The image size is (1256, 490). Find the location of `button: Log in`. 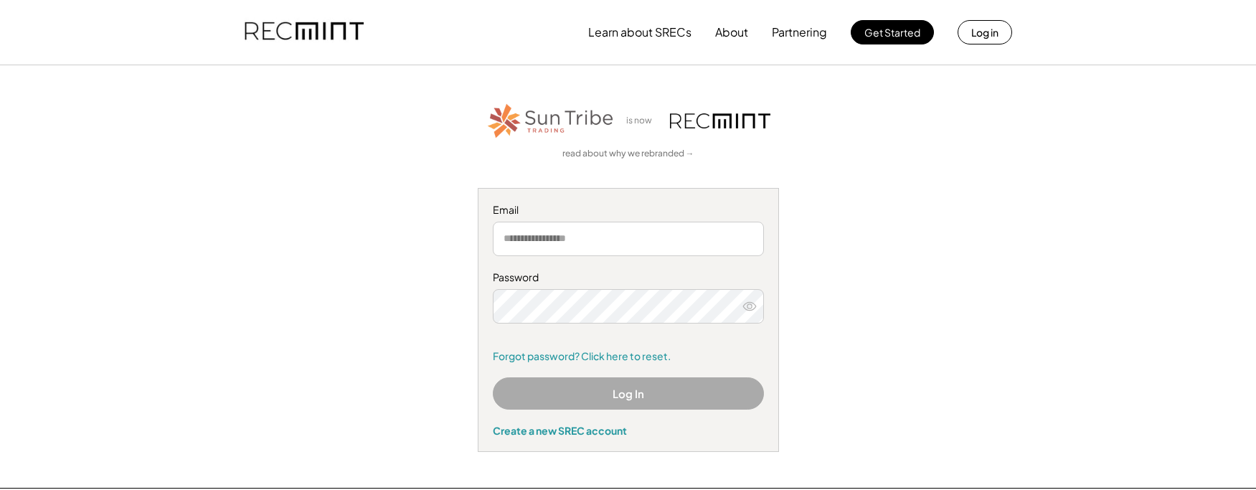

button: Log in is located at coordinates (985, 32).